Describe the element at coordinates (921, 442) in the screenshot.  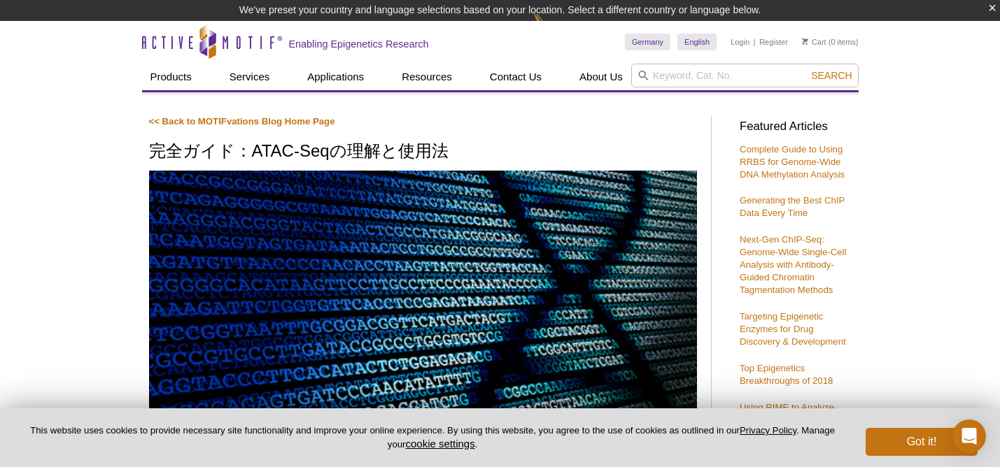
I see `button: Got it!` at that location.